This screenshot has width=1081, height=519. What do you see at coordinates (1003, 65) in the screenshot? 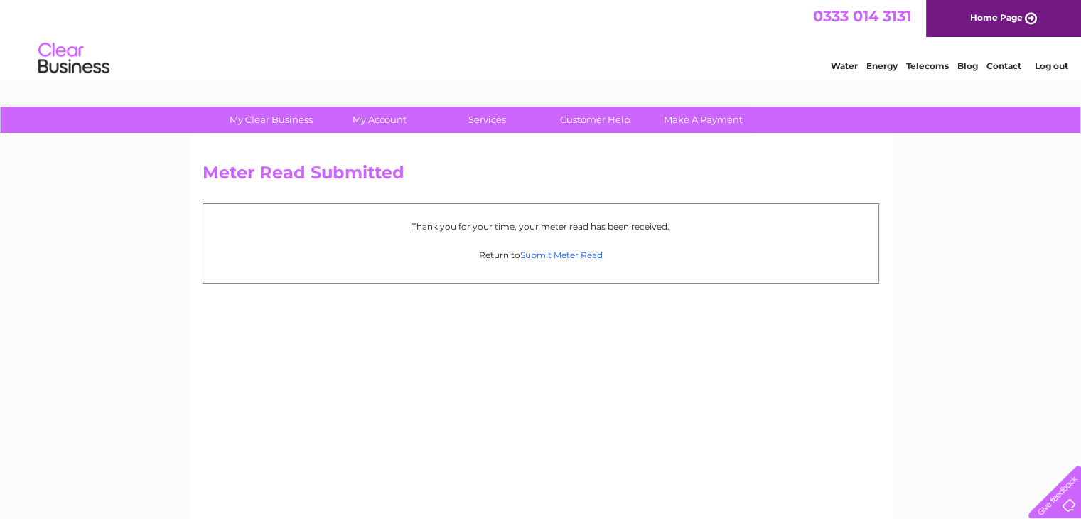
I see `a: Contact` at bounding box center [1003, 65].